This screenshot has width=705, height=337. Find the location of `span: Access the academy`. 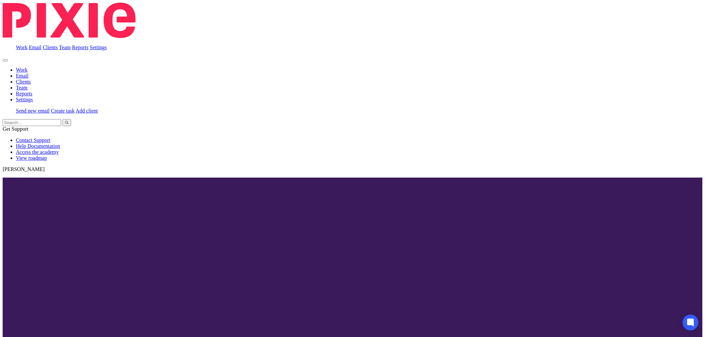

span: Access the academy is located at coordinates (37, 152).